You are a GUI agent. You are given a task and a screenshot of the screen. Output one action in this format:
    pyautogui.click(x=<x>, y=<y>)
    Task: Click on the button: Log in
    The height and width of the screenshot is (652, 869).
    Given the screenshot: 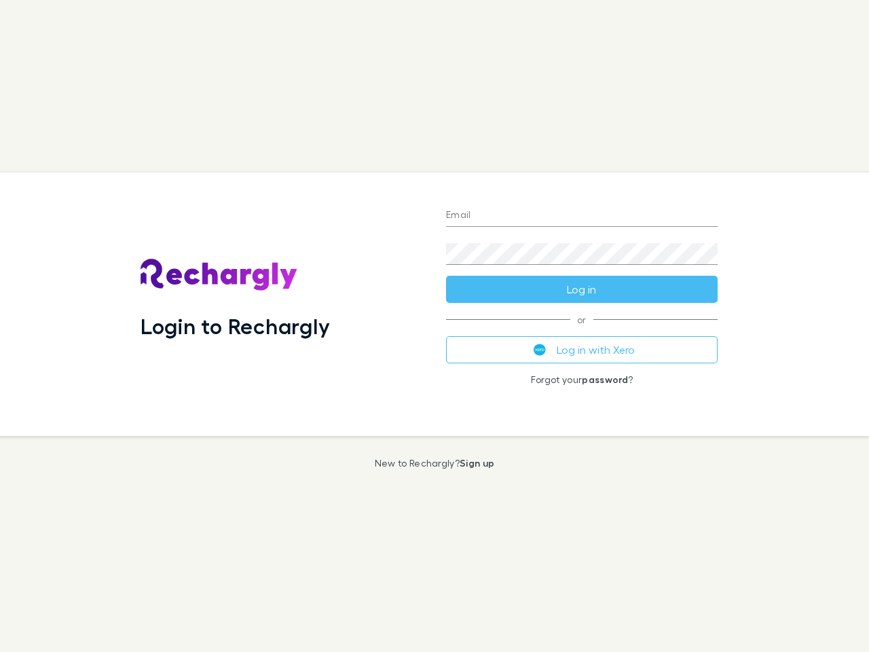 What is the action you would take?
    pyautogui.click(x=582, y=289)
    